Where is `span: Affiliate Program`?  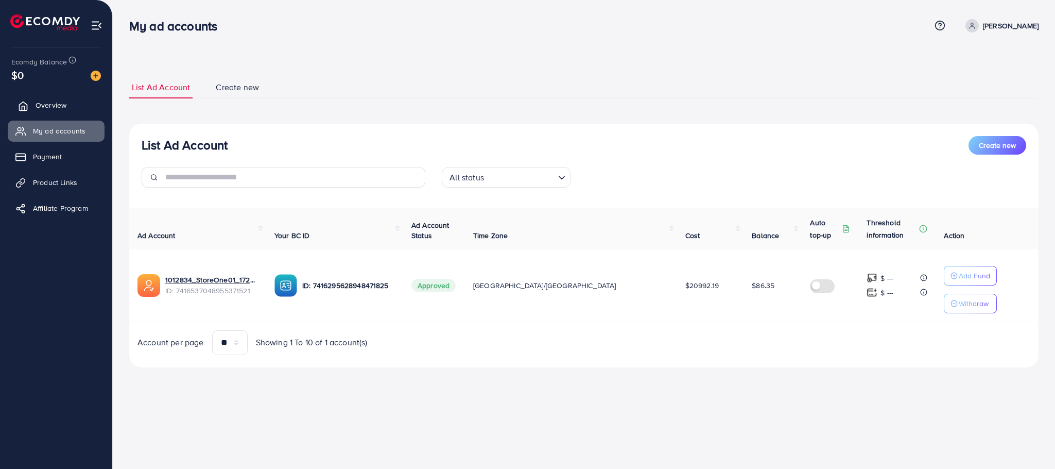
span: Affiliate Program is located at coordinates (60, 208).